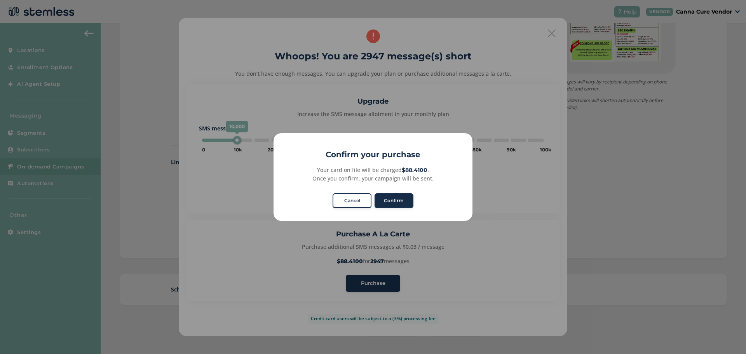 Image resolution: width=746 pixels, height=354 pixels. I want to click on button: Cancel, so click(352, 201).